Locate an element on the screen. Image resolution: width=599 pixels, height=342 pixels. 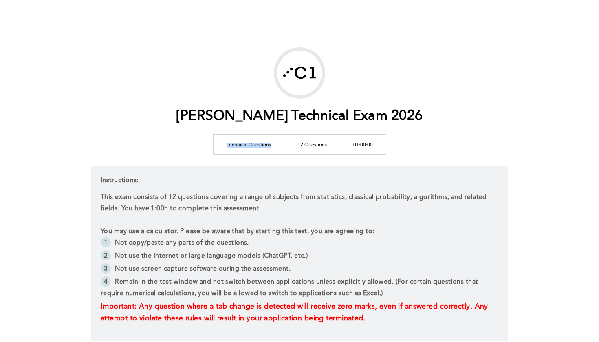
div: Instructions: is located at coordinates (300, 253).